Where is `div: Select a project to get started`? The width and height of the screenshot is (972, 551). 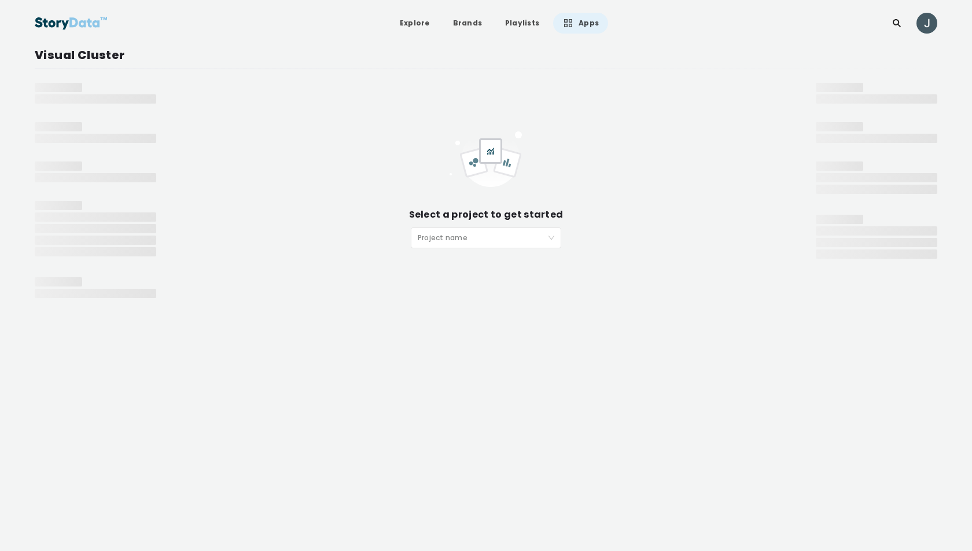
div: Select a project to get started is located at coordinates (486, 215).